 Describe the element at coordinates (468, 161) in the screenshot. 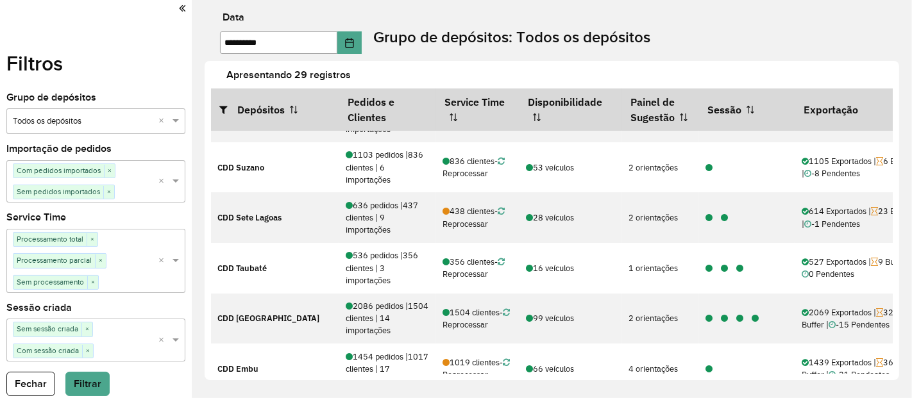

I see `span: 836 clientes` at that location.